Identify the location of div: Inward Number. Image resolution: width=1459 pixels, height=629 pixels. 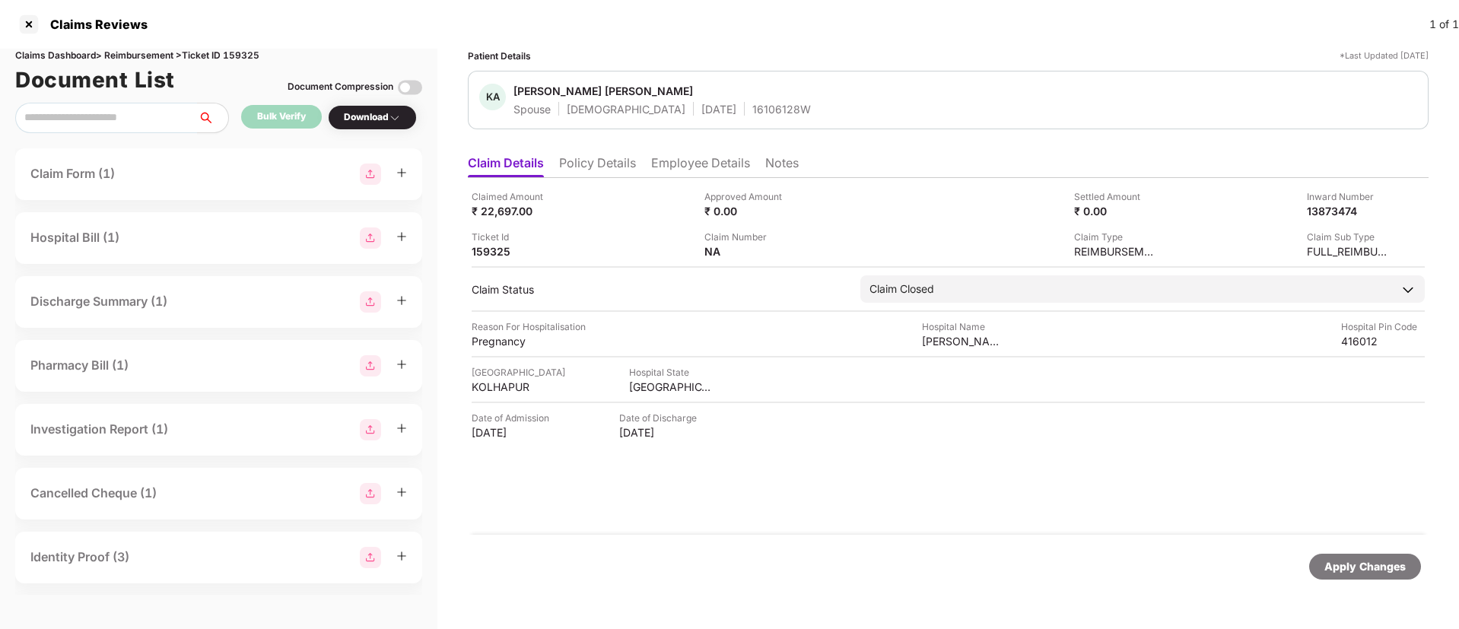
(1349, 196).